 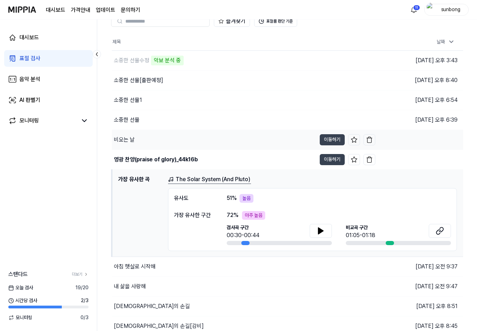 What do you see at coordinates (81, 10) in the screenshot?
I see `button: 가격안내` at bounding box center [81, 10].